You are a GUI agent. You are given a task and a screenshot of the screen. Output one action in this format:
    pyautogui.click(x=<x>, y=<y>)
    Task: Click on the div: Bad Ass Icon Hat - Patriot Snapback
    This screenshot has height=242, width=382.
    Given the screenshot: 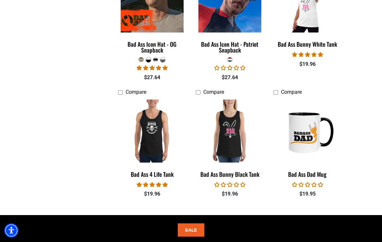 What is the action you would take?
    pyautogui.click(x=230, y=47)
    